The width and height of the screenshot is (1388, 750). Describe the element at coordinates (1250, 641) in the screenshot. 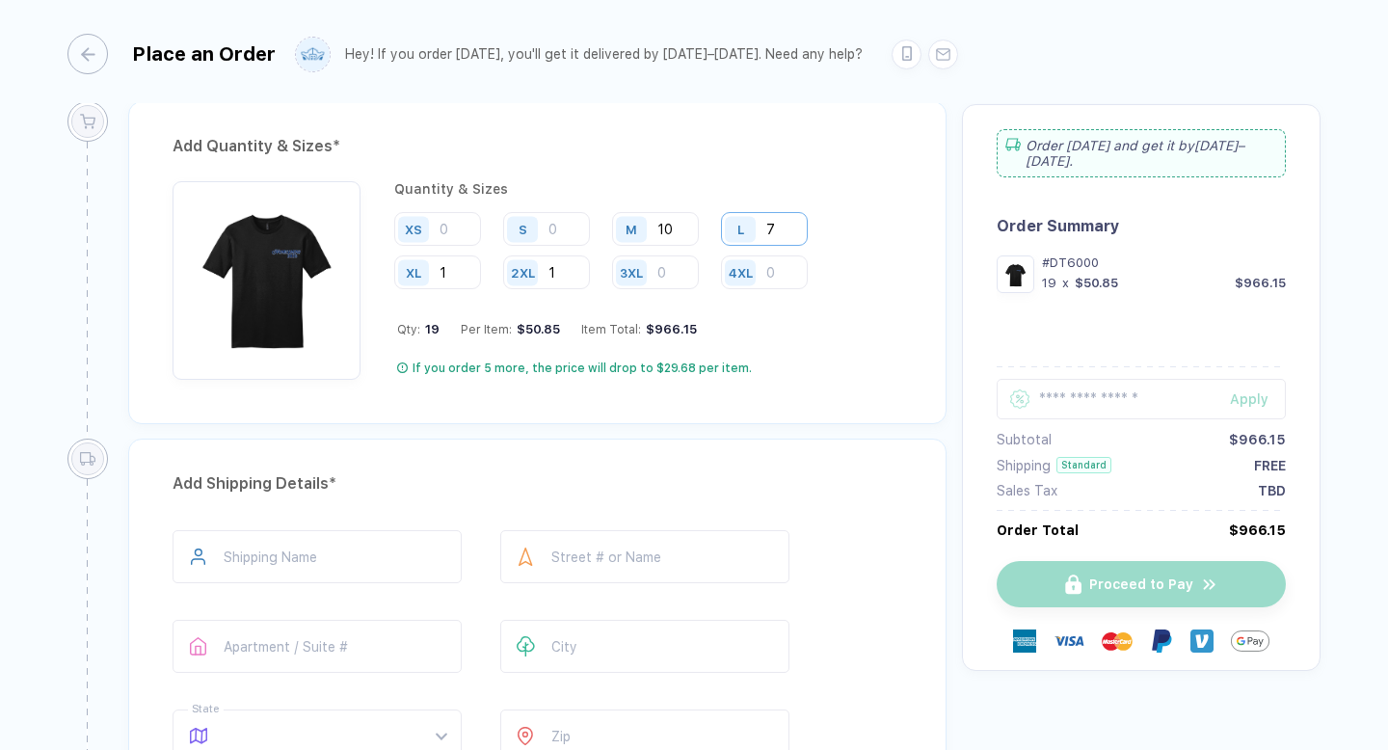

I see `img: GPay` at that location.